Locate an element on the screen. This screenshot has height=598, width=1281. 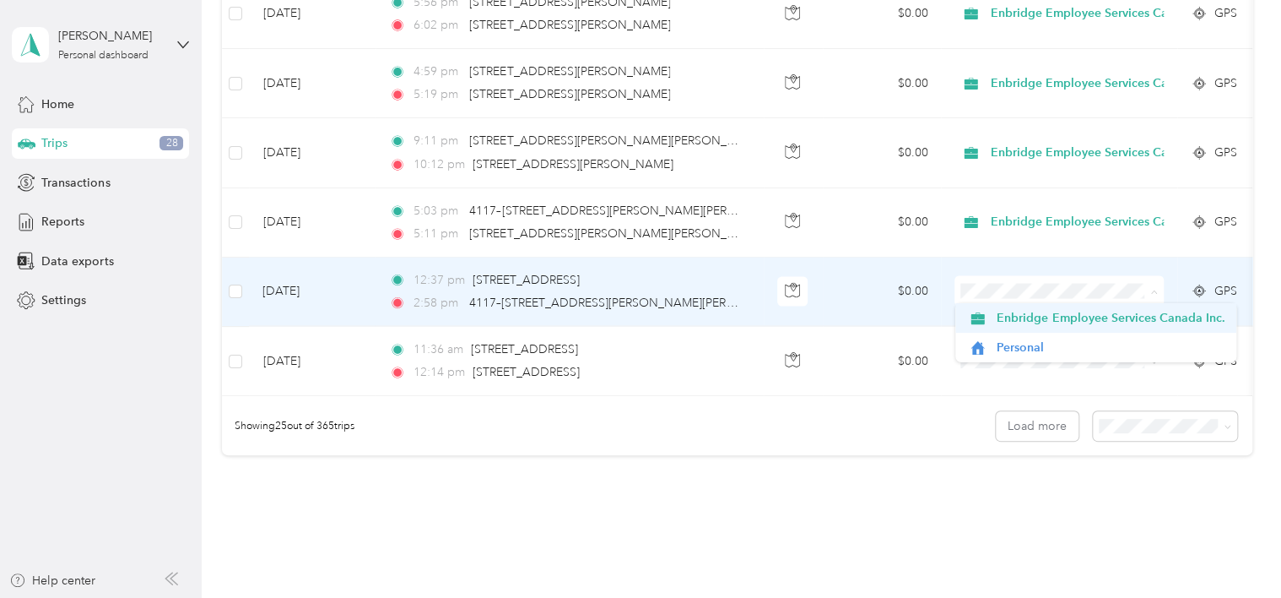
span: Reports is located at coordinates (62, 221).